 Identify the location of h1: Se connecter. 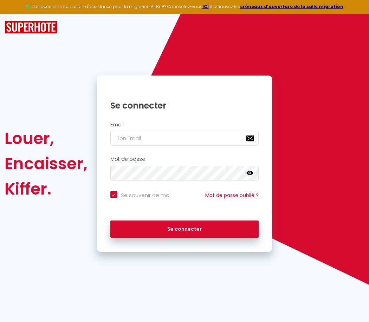
(185, 105).